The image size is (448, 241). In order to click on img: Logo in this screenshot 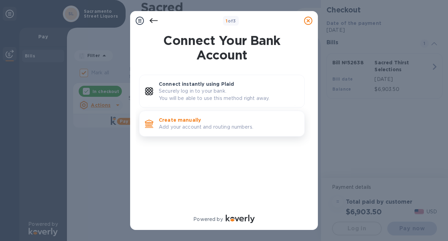, I will do `click(240, 218)`.